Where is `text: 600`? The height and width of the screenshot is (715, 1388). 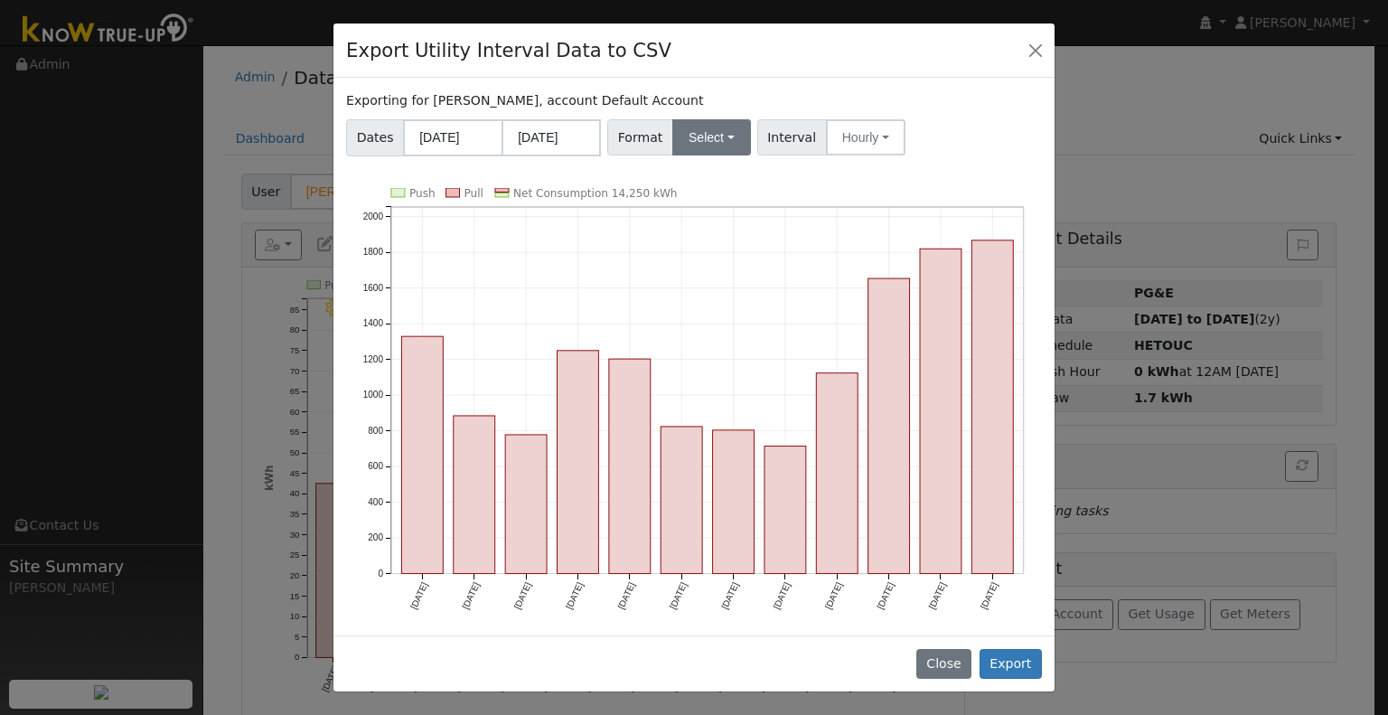 text: 600 is located at coordinates (375, 465).